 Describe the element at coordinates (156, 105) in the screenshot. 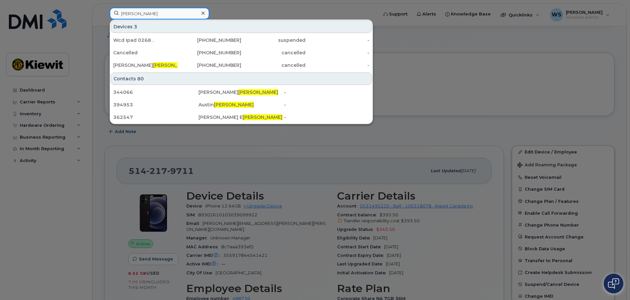

I see `div: 394953` at that location.